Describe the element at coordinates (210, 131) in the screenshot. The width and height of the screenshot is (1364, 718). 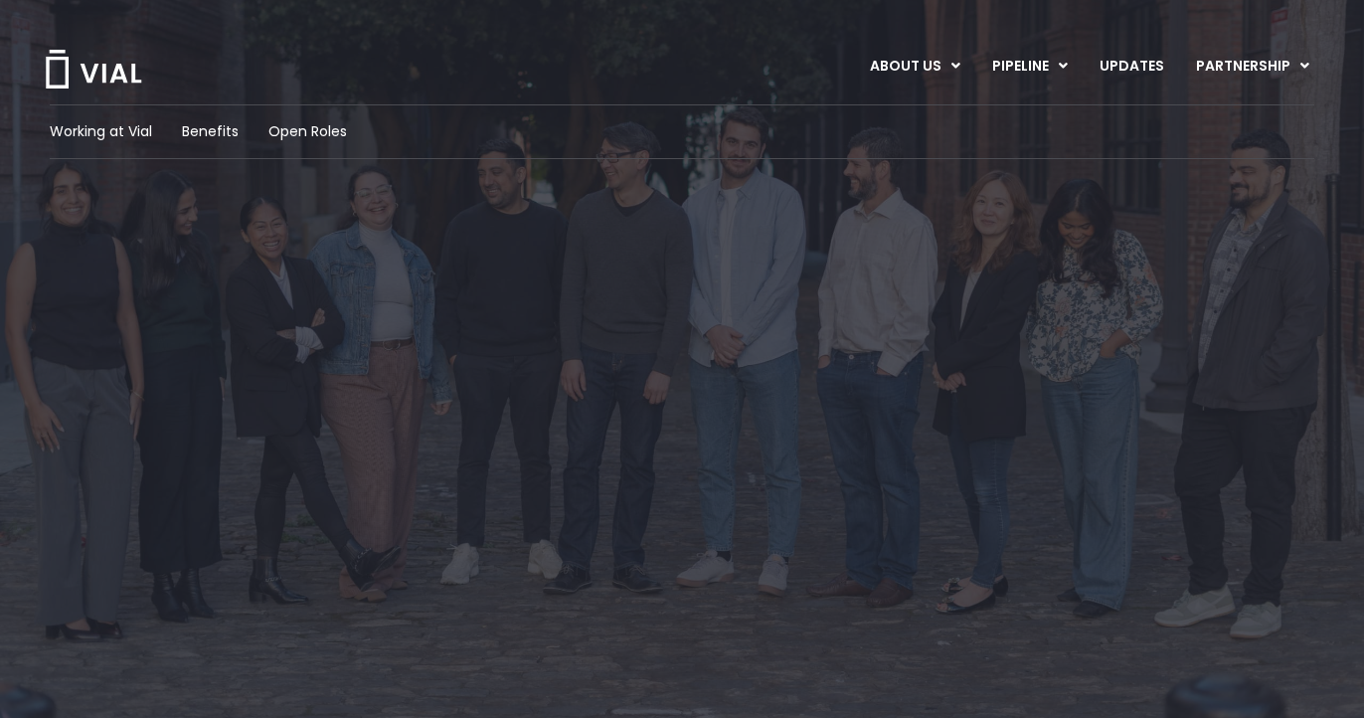
I see `a: Benefits` at that location.